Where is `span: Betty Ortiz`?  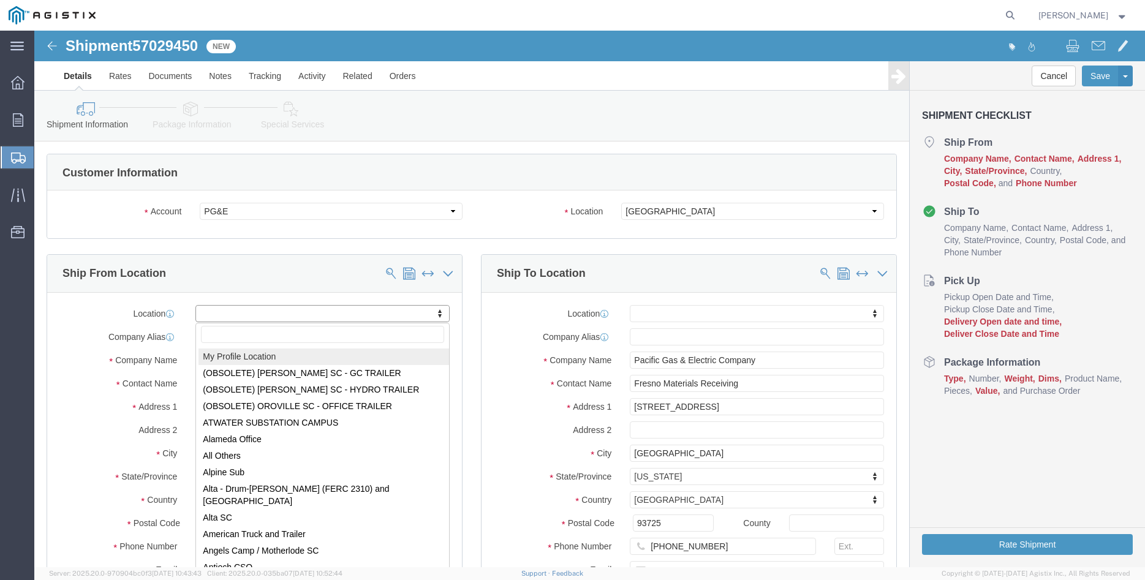
span: Betty Ortiz is located at coordinates (1074, 15).